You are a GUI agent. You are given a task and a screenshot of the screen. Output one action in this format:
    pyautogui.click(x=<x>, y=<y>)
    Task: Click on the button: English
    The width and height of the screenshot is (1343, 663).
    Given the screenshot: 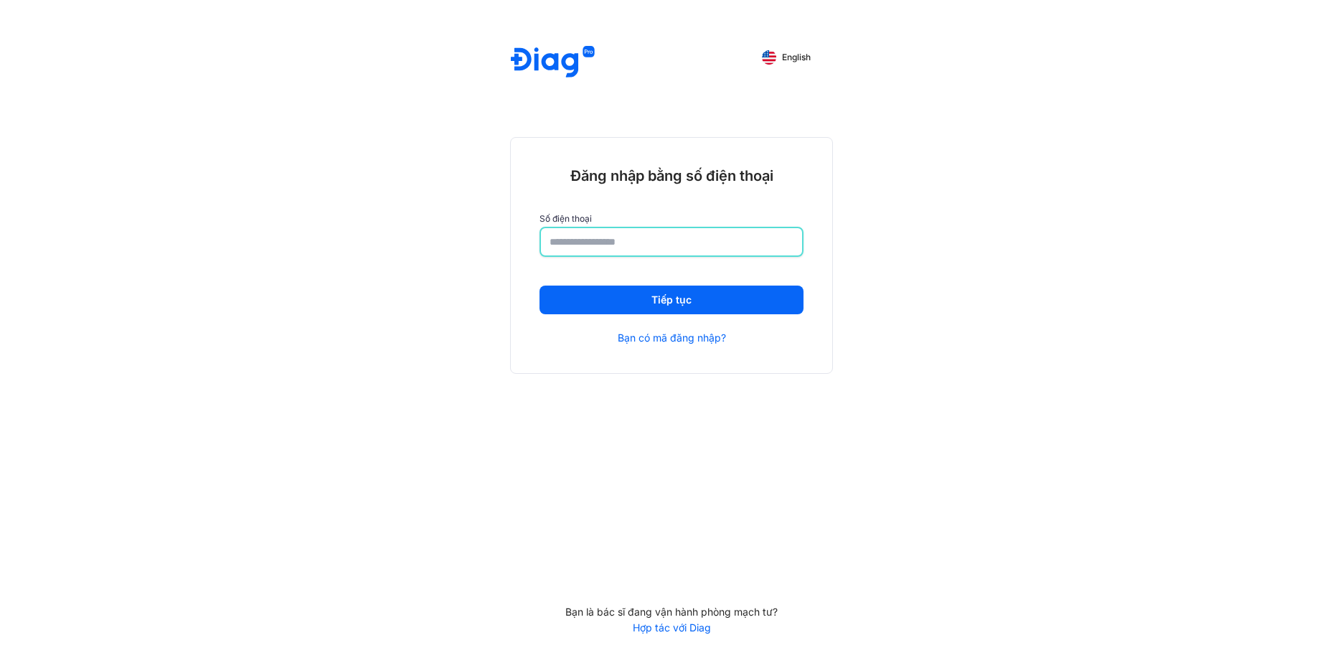 What is the action you would take?
    pyautogui.click(x=787, y=57)
    